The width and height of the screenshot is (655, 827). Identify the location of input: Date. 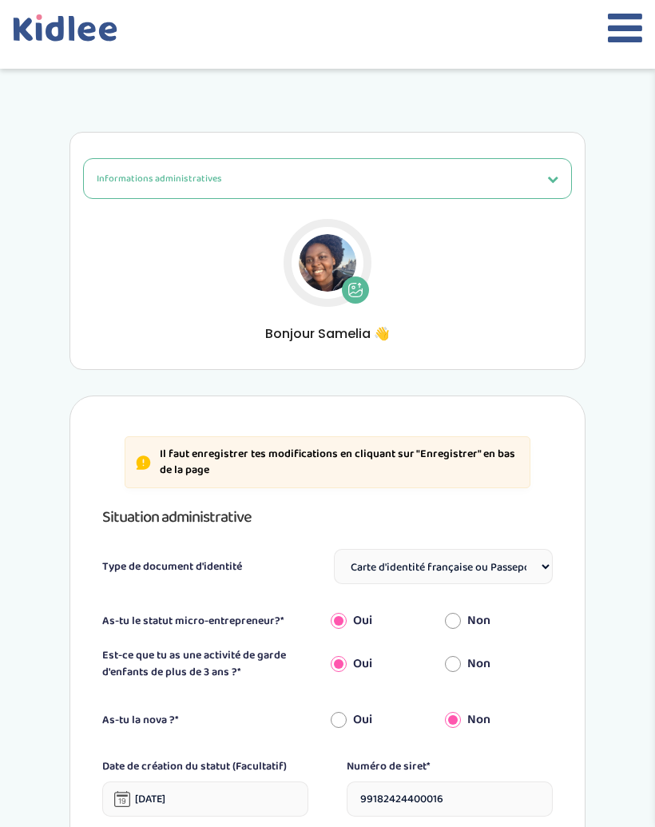
(205, 799).